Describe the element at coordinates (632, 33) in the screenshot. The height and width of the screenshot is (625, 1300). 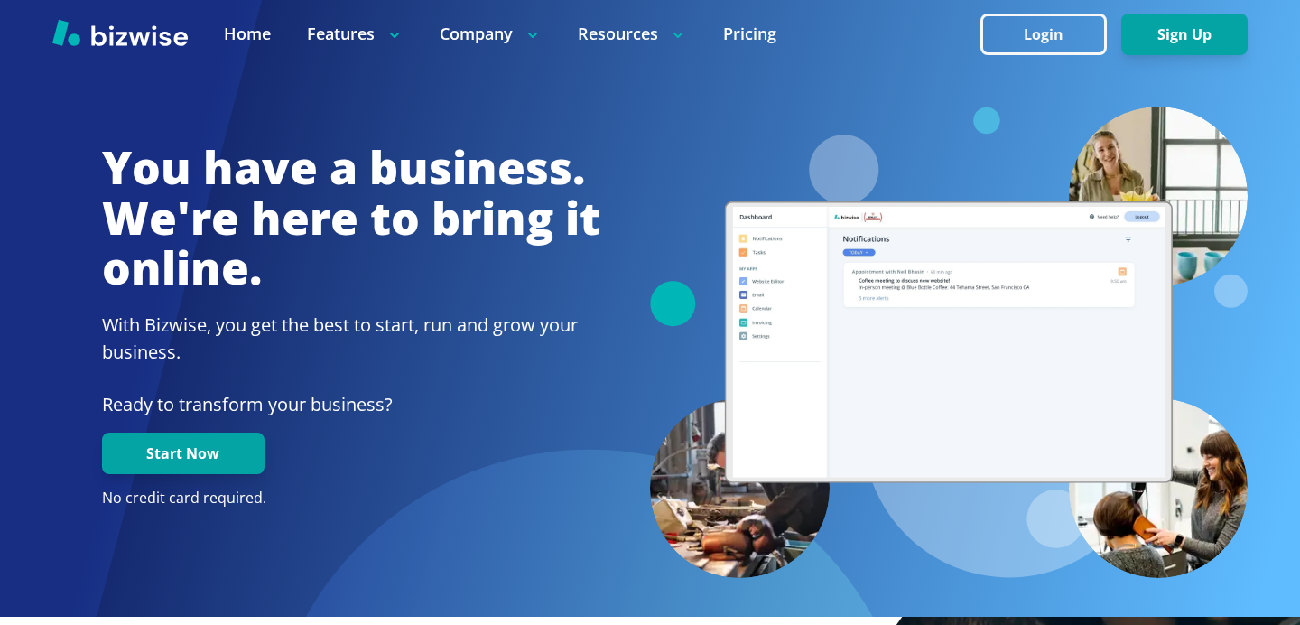
I see `p: Resources` at that location.